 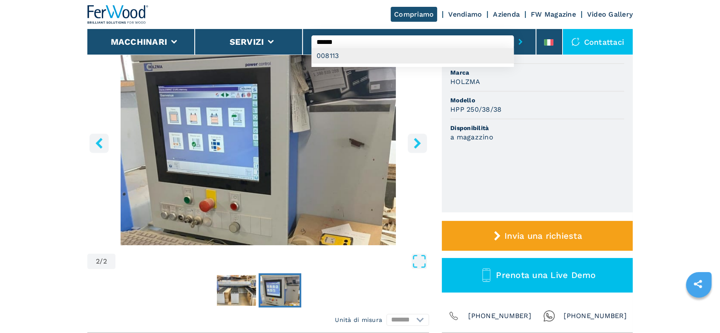 What do you see at coordinates (280, 290) in the screenshot?
I see `button: Go to Slide 2` at bounding box center [280, 290].